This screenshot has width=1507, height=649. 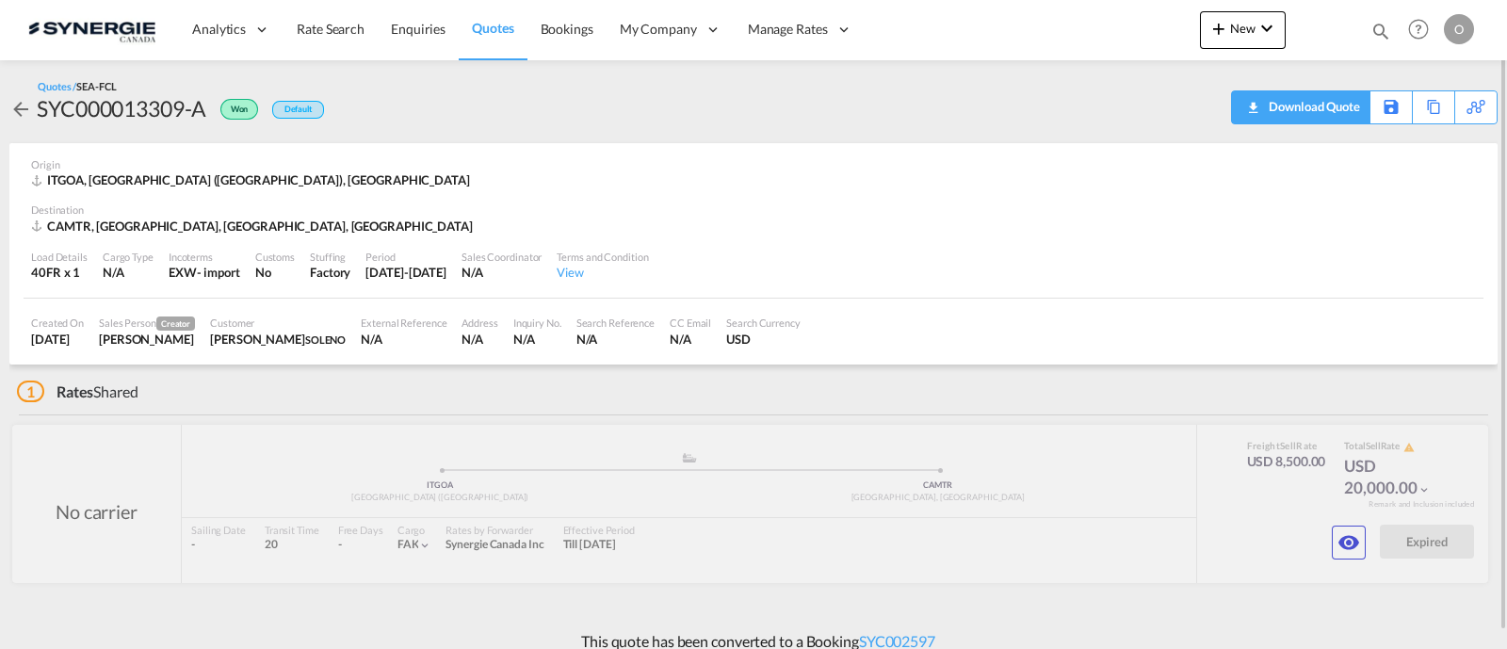 What do you see at coordinates (493, 27) in the screenshot?
I see `span: Quotes` at bounding box center [493, 27].